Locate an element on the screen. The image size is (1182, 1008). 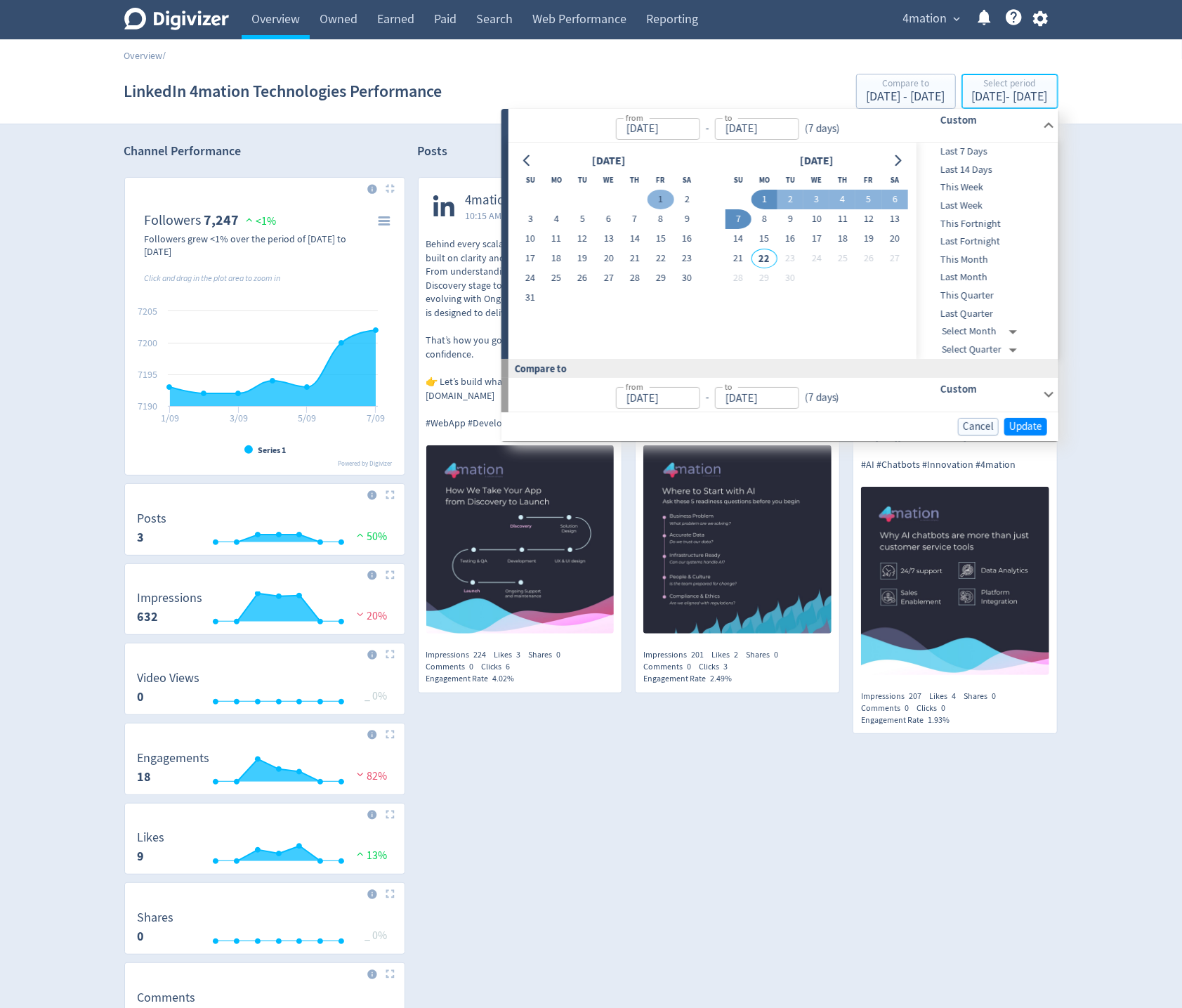
button: Update is located at coordinates (1026, 426).